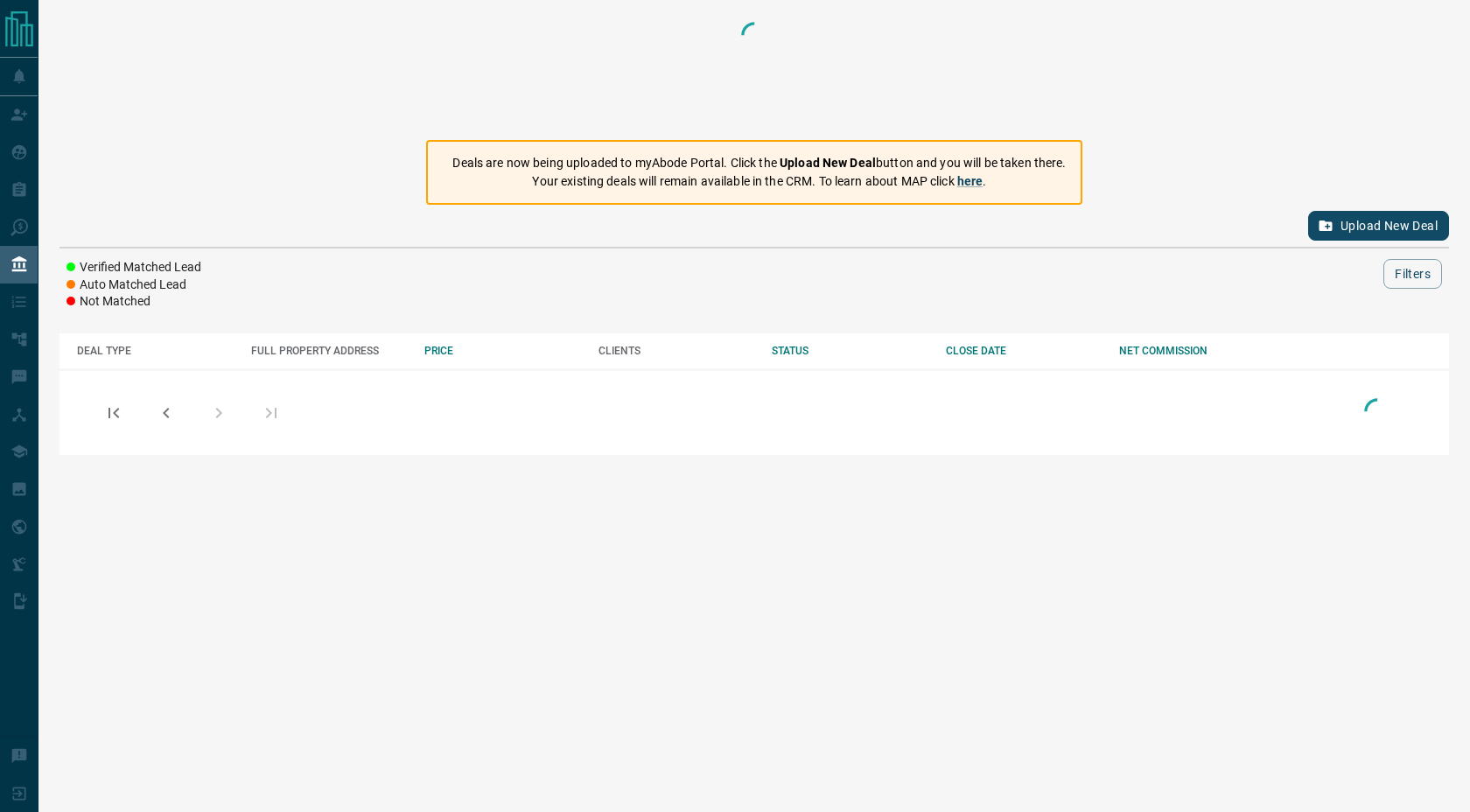  I want to click on div: PRICE, so click(502, 351).